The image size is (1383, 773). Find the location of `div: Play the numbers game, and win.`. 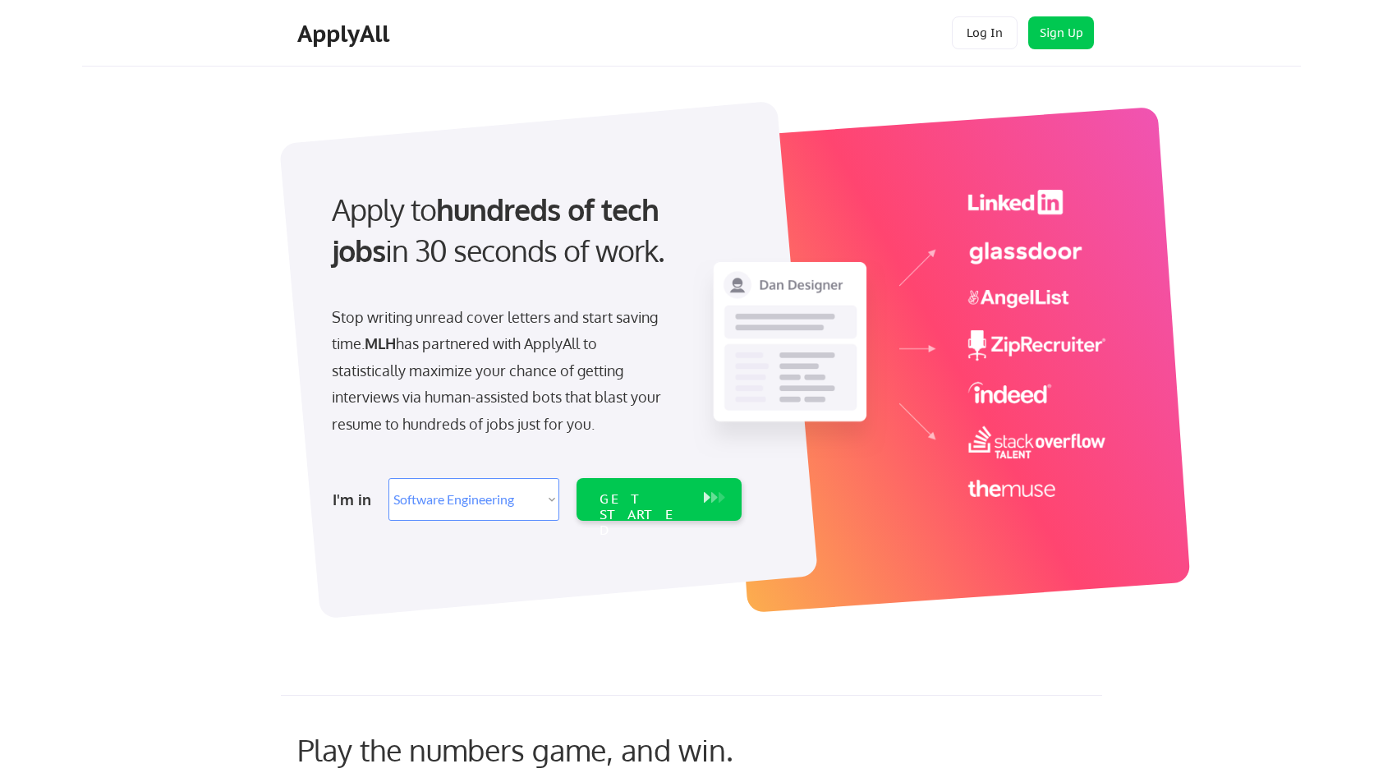

div: Play the numbers game, and win. is located at coordinates (552, 749).